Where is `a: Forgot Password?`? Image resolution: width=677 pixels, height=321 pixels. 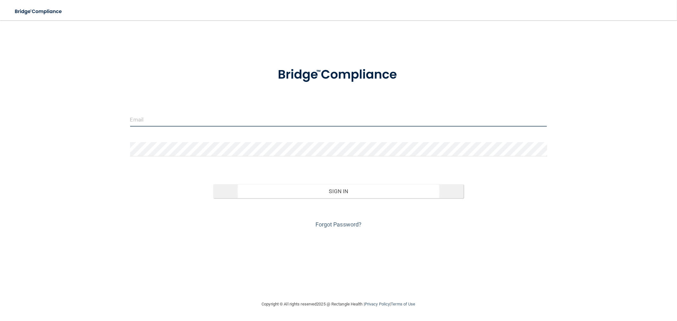 a: Forgot Password? is located at coordinates (339, 224).